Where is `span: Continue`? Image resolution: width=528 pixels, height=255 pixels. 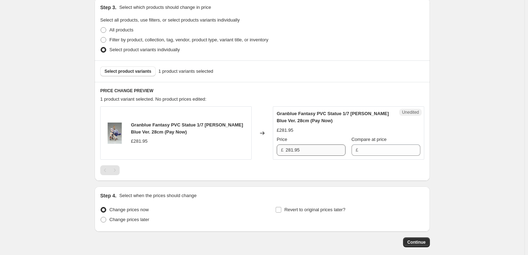 span: Continue is located at coordinates (416, 242).